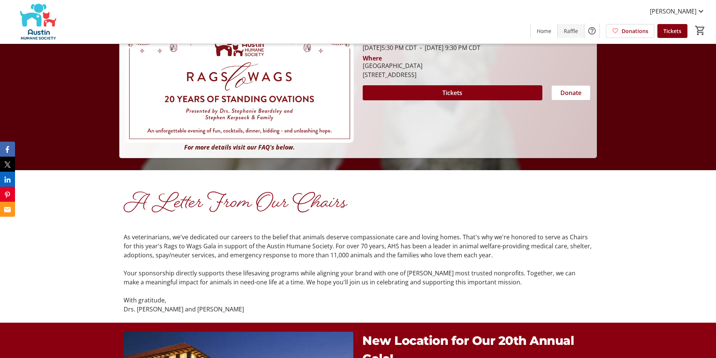 The height and width of the screenshot is (358, 716). Describe the element at coordinates (235, 204) in the screenshot. I see `span: A Letter From Our Chairs` at that location.